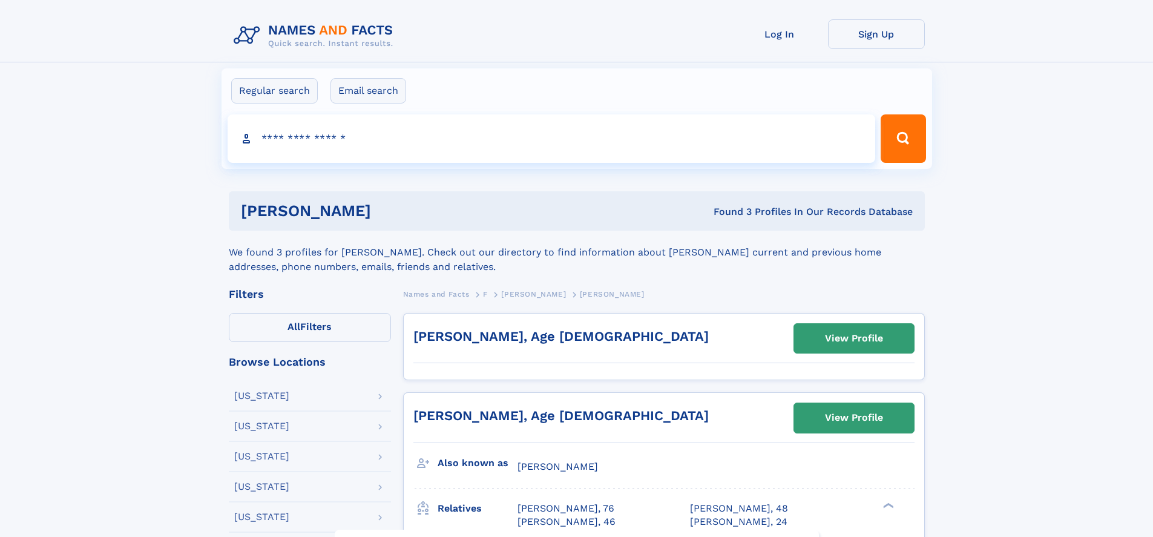 This screenshot has width=1153, height=537. I want to click on span: All, so click(293, 326).